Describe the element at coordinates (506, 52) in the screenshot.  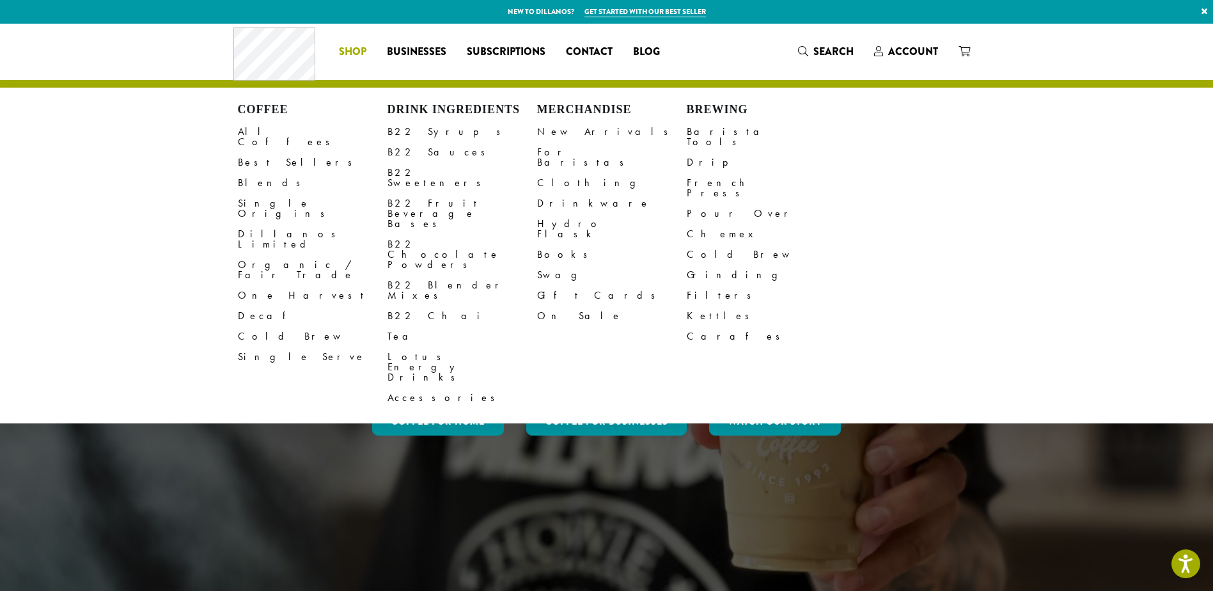
I see `span: Subscriptions` at that location.